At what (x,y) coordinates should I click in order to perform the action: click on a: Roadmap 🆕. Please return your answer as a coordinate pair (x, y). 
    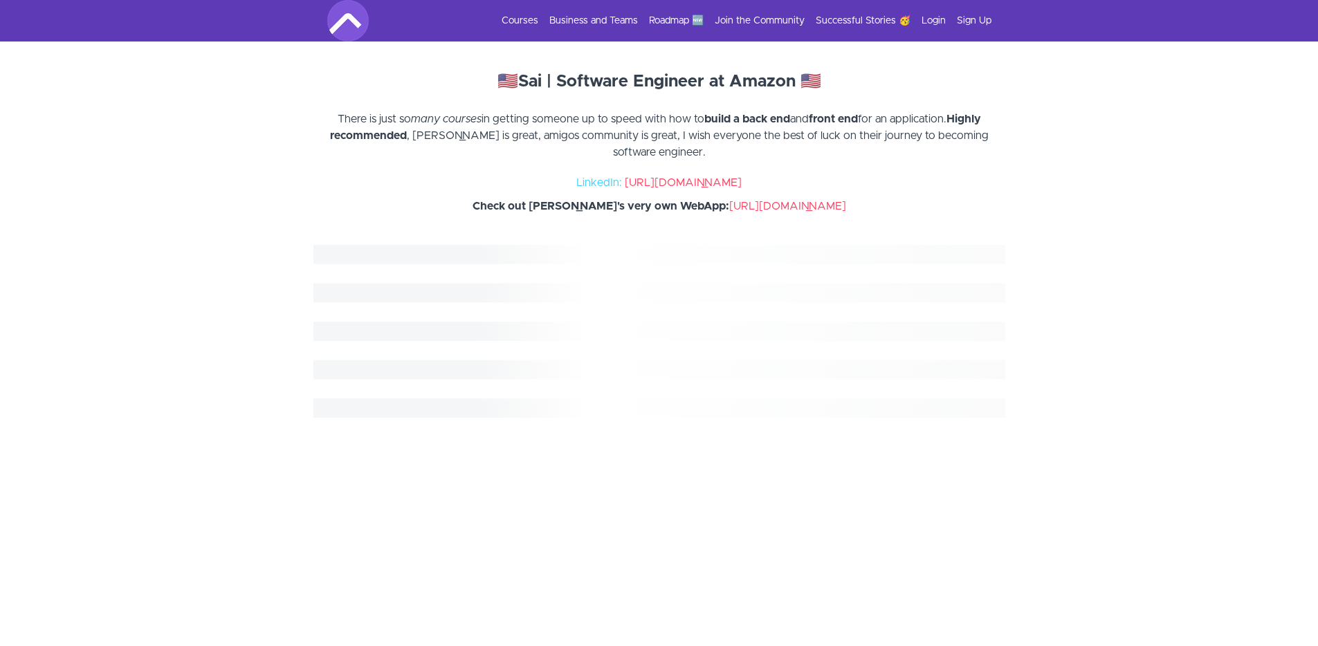
    Looking at the image, I should click on (676, 21).